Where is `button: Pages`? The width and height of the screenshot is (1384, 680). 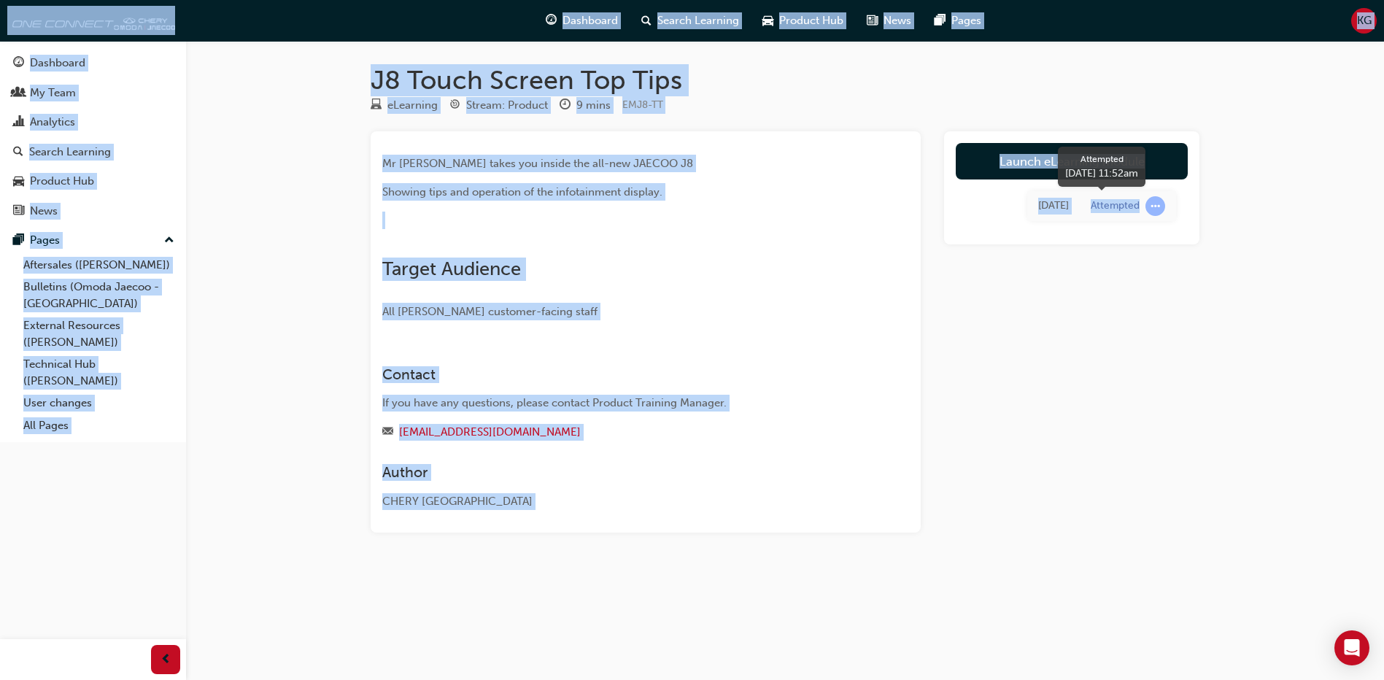 button: Pages is located at coordinates (93, 240).